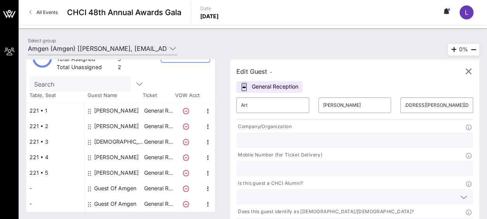 The image size is (487, 219). I want to click on input: First Name*, so click(273, 105).